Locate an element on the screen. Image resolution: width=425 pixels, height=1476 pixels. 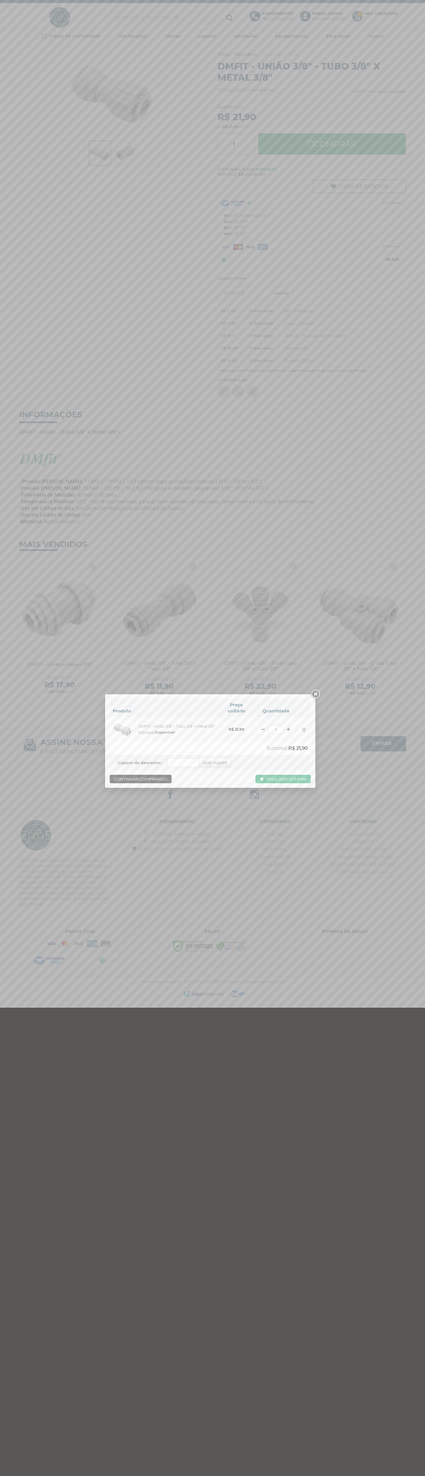
h6: Preço unitário is located at coordinates (236, 708).